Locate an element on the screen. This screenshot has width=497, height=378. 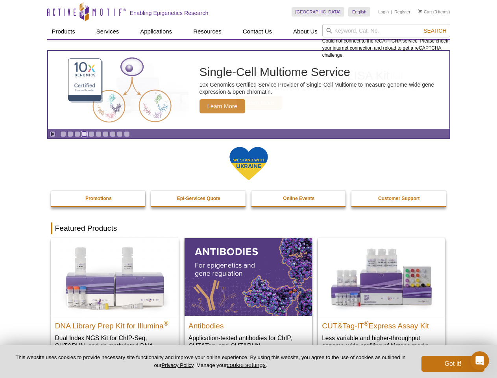
a: CUT&Tag-IT® Express Assay Kit CUT&Tag-IT®Express Assay Kit Less variable and higher-throughput ge... is located at coordinates (382, 298).